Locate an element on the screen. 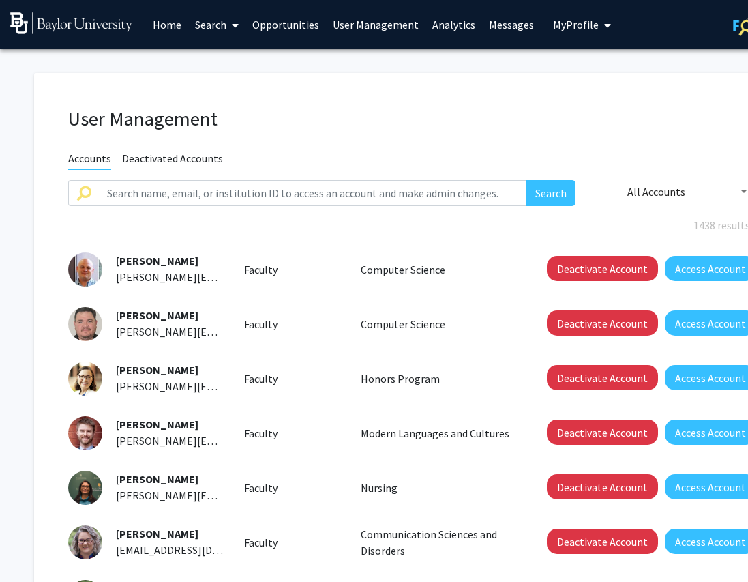  span: My Profile is located at coordinates (576, 25).